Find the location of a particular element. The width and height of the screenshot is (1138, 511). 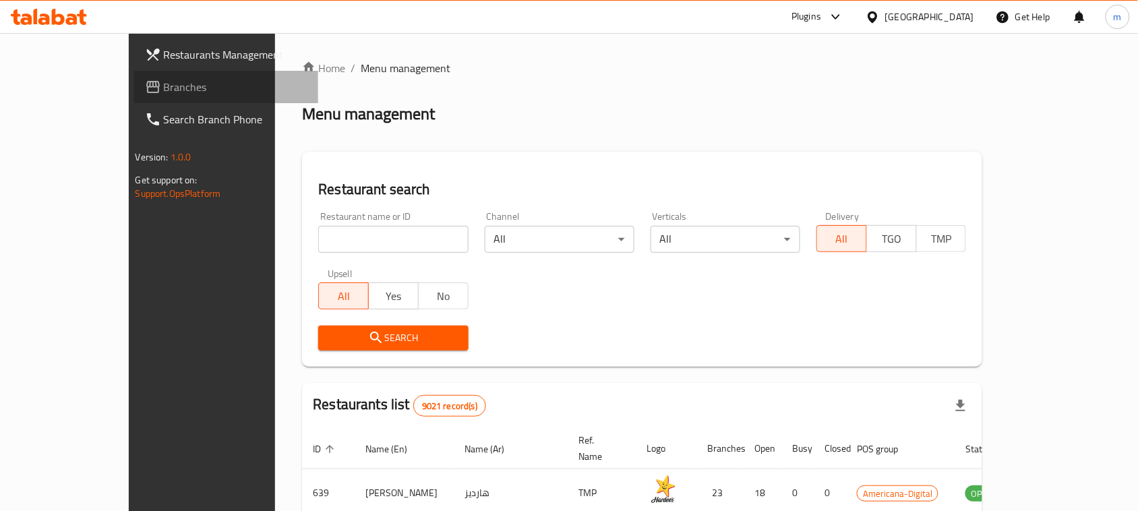

span: Search Branch Phone is located at coordinates (236, 119).